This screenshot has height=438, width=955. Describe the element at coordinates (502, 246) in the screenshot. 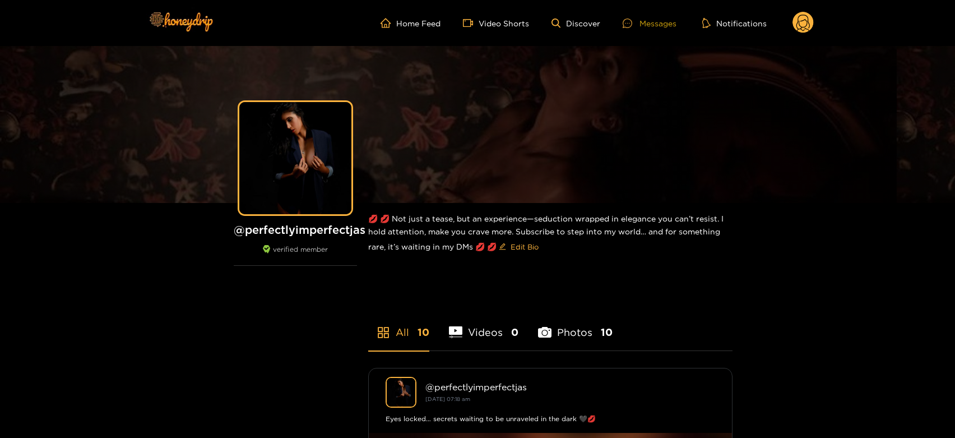

I see `span: edit` at that location.